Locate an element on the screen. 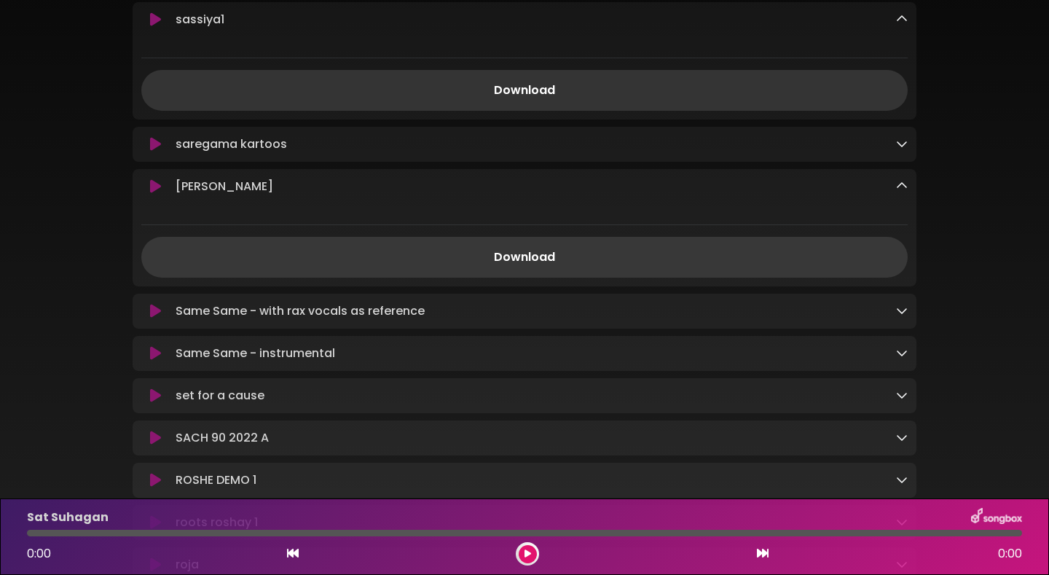 The height and width of the screenshot is (575, 1049). p: ROSHE DEMO 1 is located at coordinates (216, 480).